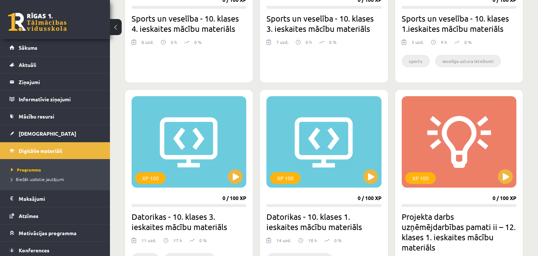  I want to click on div: 14 uzd., so click(283, 243).